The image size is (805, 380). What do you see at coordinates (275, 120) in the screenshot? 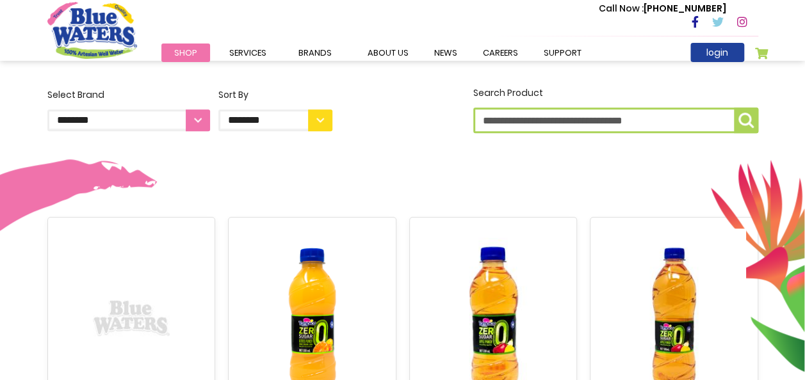
I see `select: Sort By` at bounding box center [275, 120].